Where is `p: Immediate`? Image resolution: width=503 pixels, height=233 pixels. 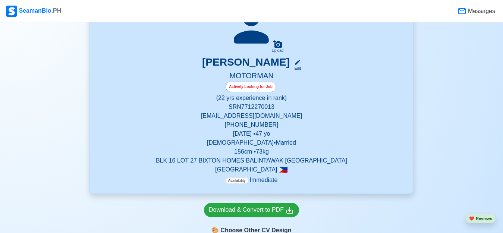 p: Immediate is located at coordinates (251, 180).